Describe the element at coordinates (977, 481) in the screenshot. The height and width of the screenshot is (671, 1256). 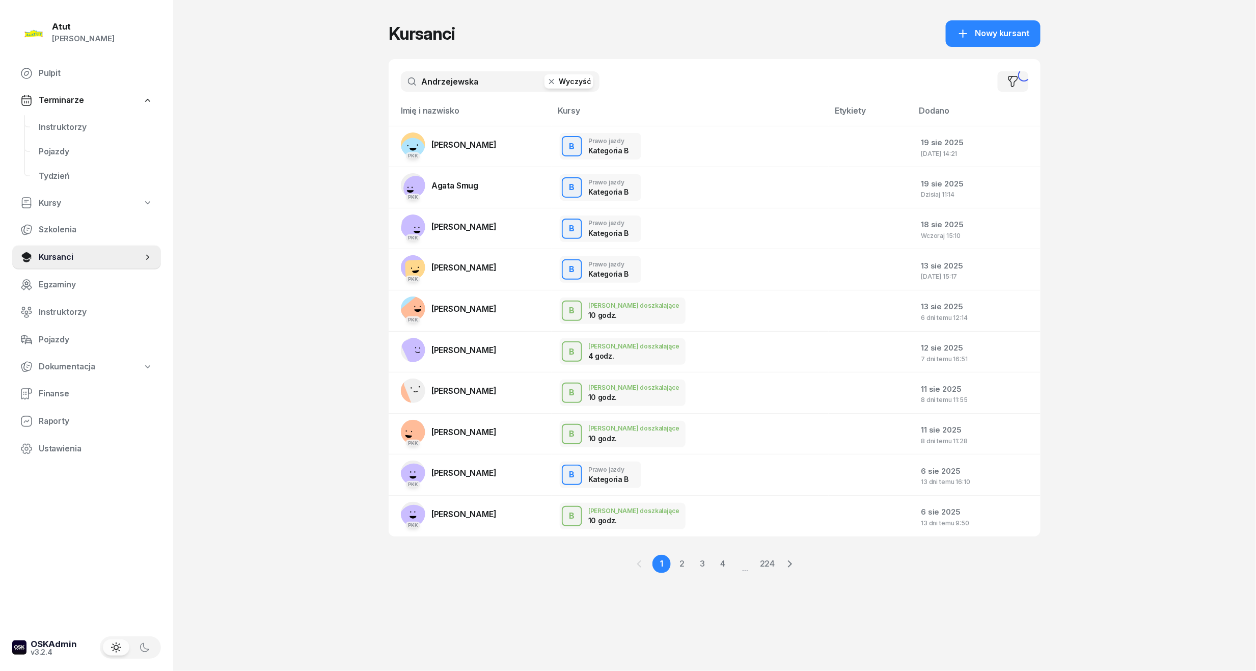
I see `div: 13 dni temu 16:10` at that location.